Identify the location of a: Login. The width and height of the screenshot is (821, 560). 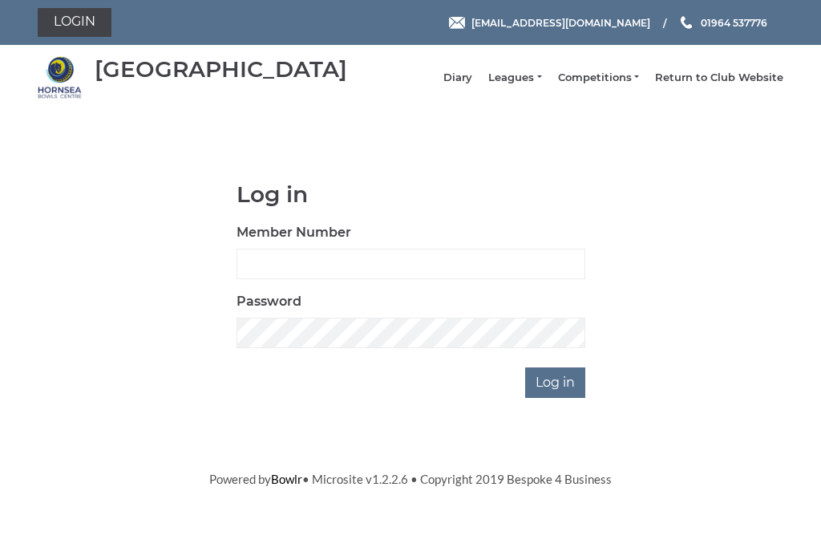
(75, 22).